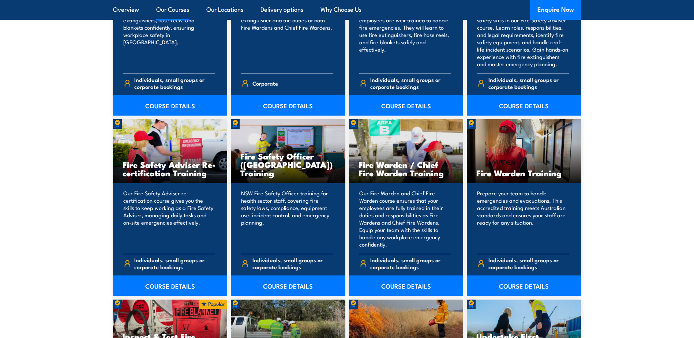  I want to click on p: Train your team in essential fire safety. Learn to use fire extinguishers, hose reels, and blanke..., so click(169, 35).